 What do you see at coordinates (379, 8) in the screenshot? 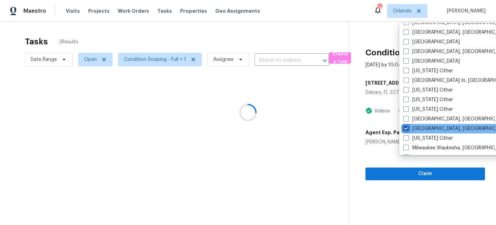
I see `div: 29` at bounding box center [379, 8].